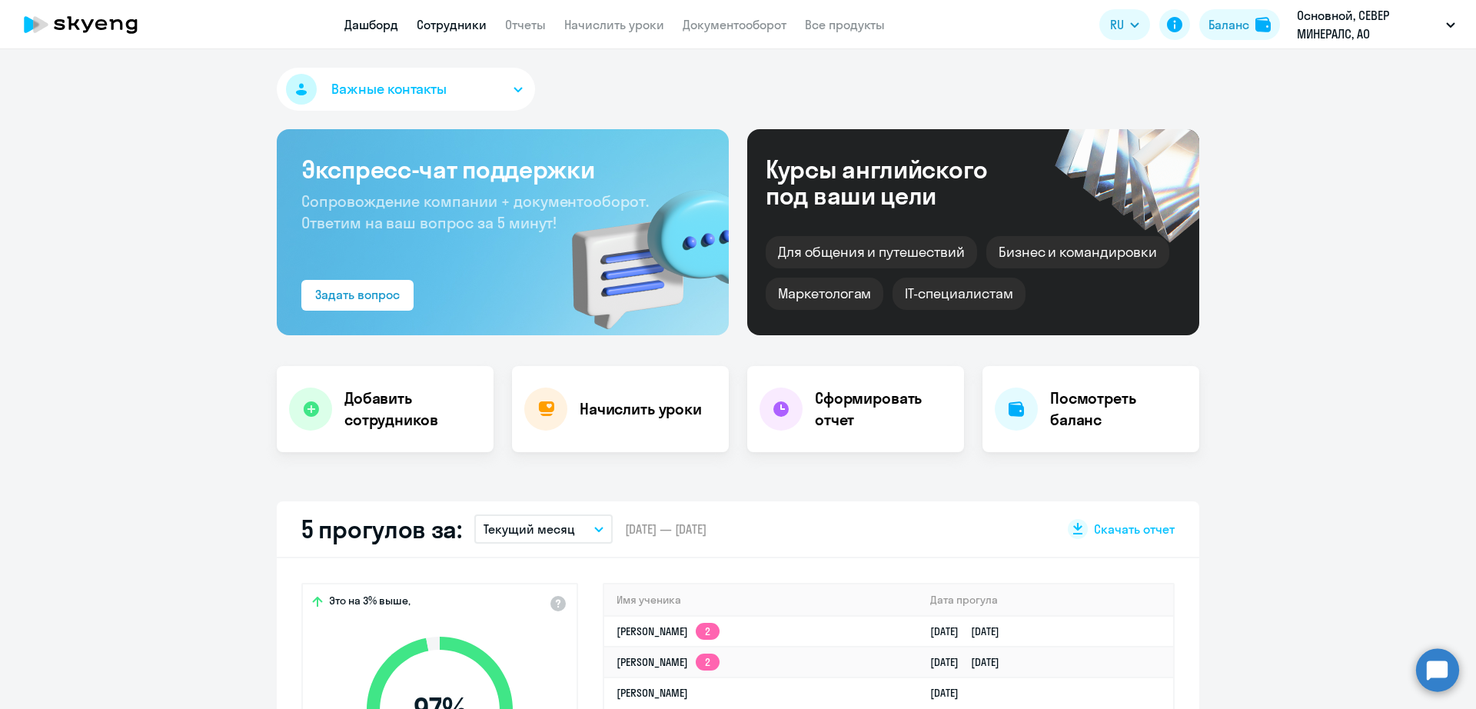 This screenshot has width=1476, height=709. Describe the element at coordinates (640, 409) in the screenshot. I see `h4: Начислить уроки` at that location.